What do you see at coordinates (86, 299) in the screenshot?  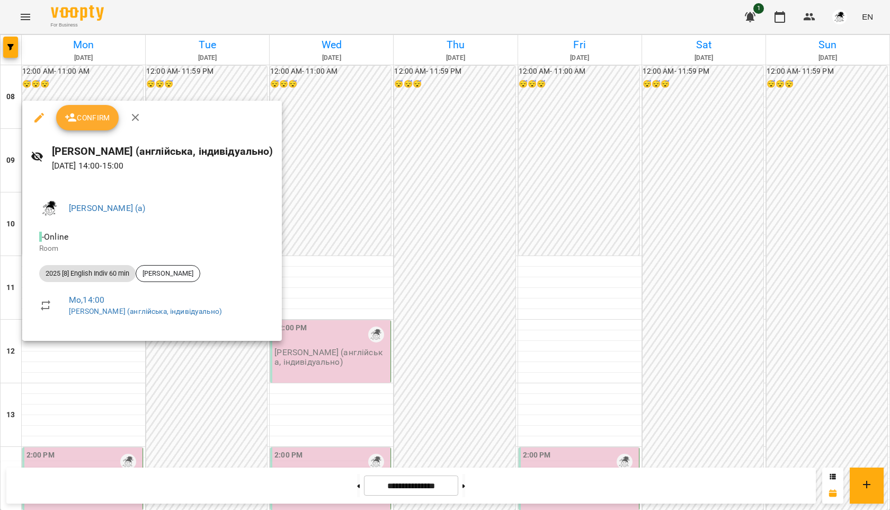 I see `a: Mo , 14:00` at bounding box center [86, 299].